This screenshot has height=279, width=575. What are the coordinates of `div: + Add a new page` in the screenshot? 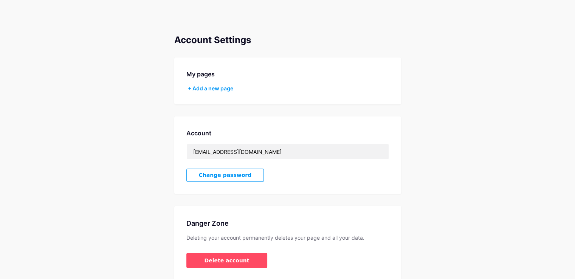 It's located at (288, 88).